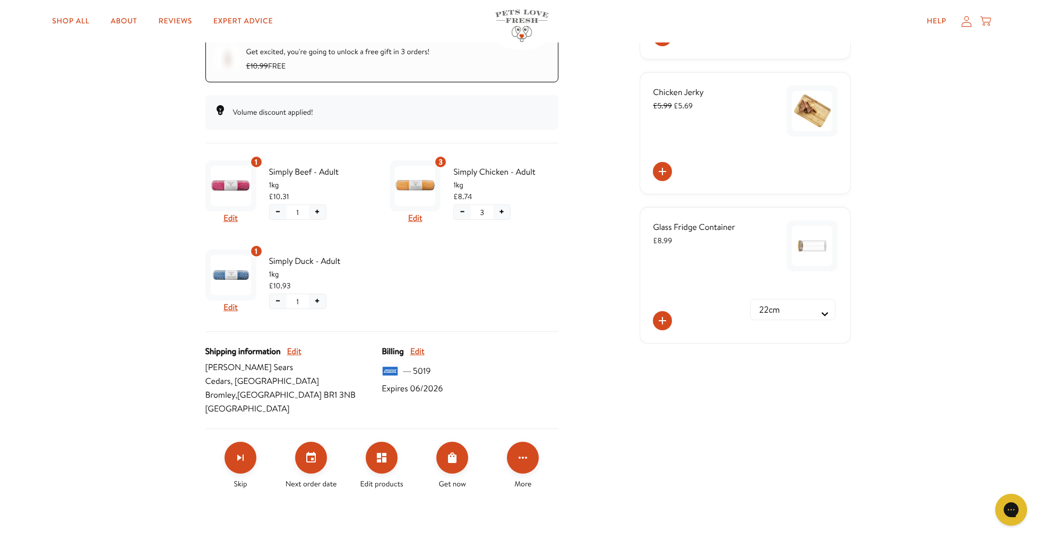 This screenshot has width=1043, height=540. I want to click on span: Get now, so click(452, 483).